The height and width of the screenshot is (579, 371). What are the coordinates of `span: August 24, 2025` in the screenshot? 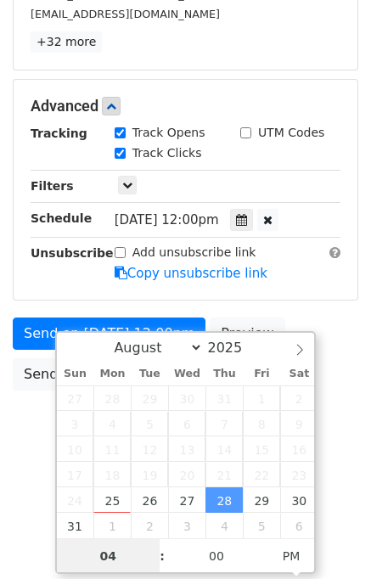 It's located at (76, 500).